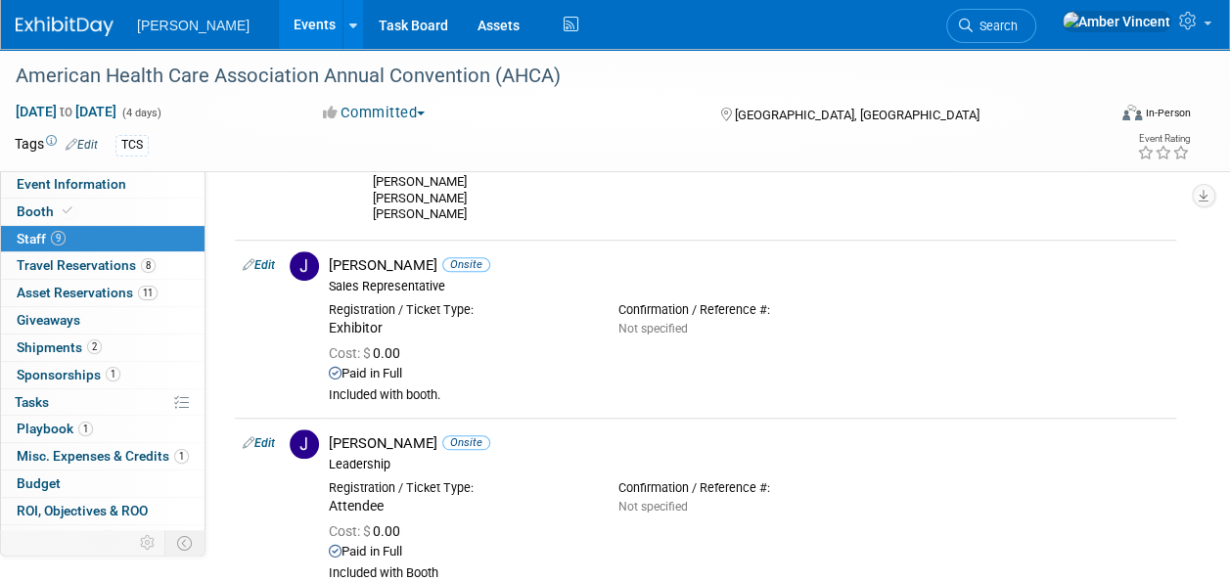  Describe the element at coordinates (1168, 113) in the screenshot. I see `div: In-Person` at that location.